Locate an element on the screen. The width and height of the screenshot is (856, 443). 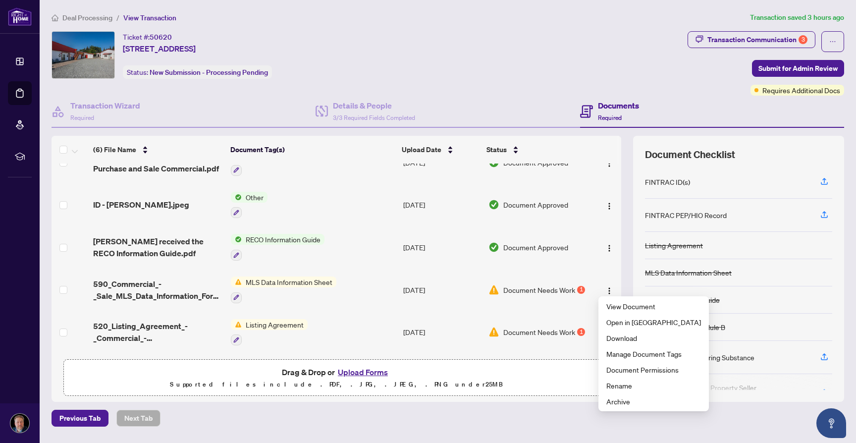
button: Status IconOther is located at coordinates (249, 205).